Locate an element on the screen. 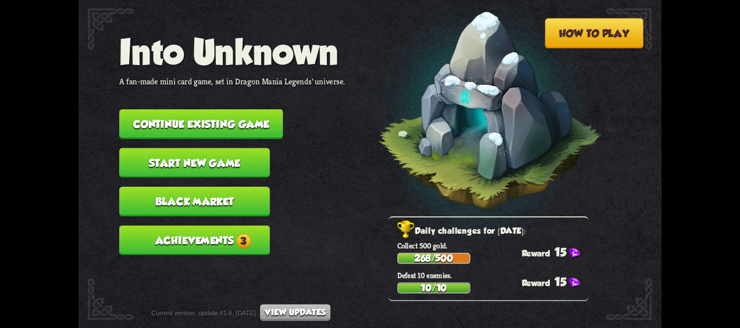  p: Defeat 10 enemies. is located at coordinates (493, 275).